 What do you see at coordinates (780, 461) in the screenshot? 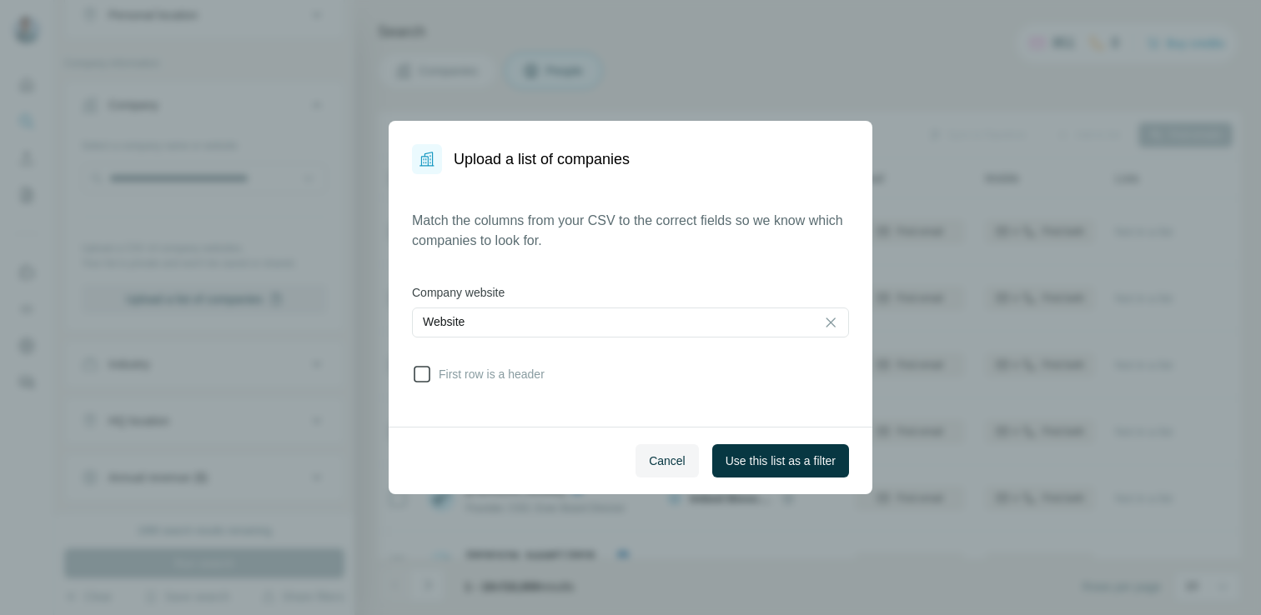
I see `span: Use this list as a filter` at bounding box center [780, 461].